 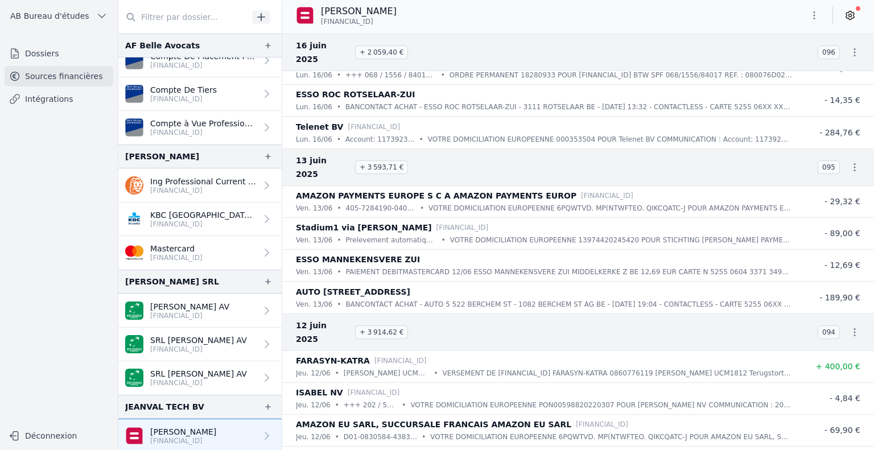 I want to click on a: Sources financières, so click(x=59, y=76).